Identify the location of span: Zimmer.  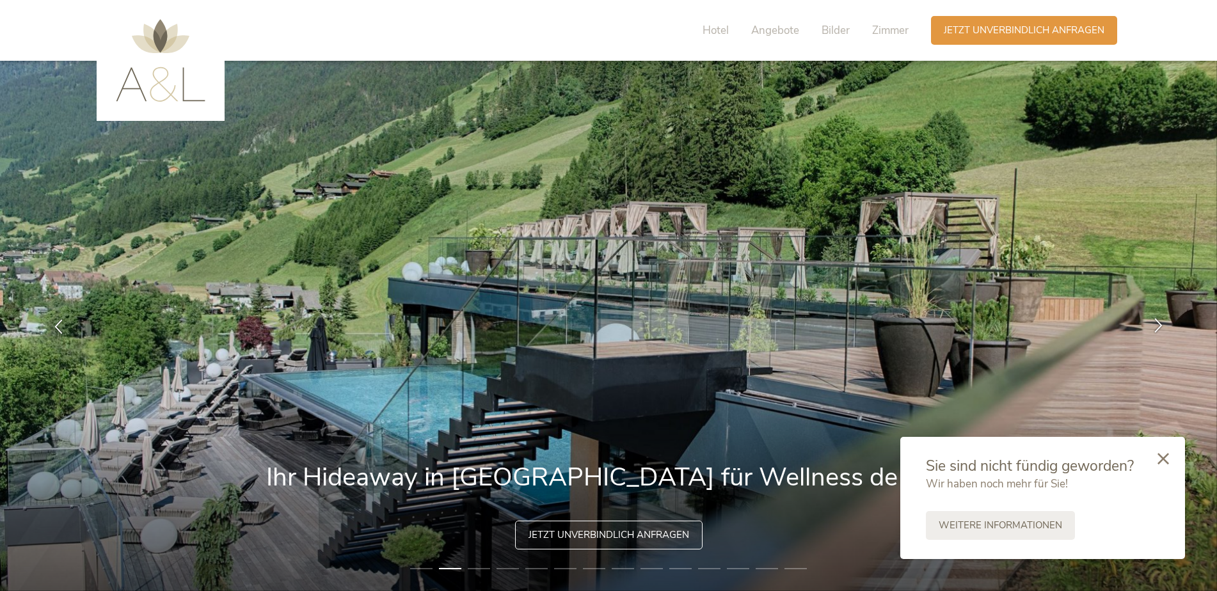
(890, 30).